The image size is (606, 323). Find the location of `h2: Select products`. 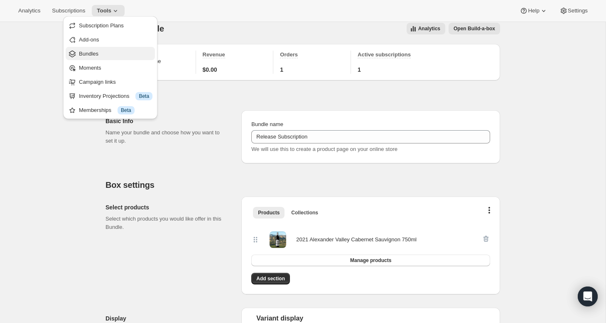

h2: Select products is located at coordinates (167, 208).